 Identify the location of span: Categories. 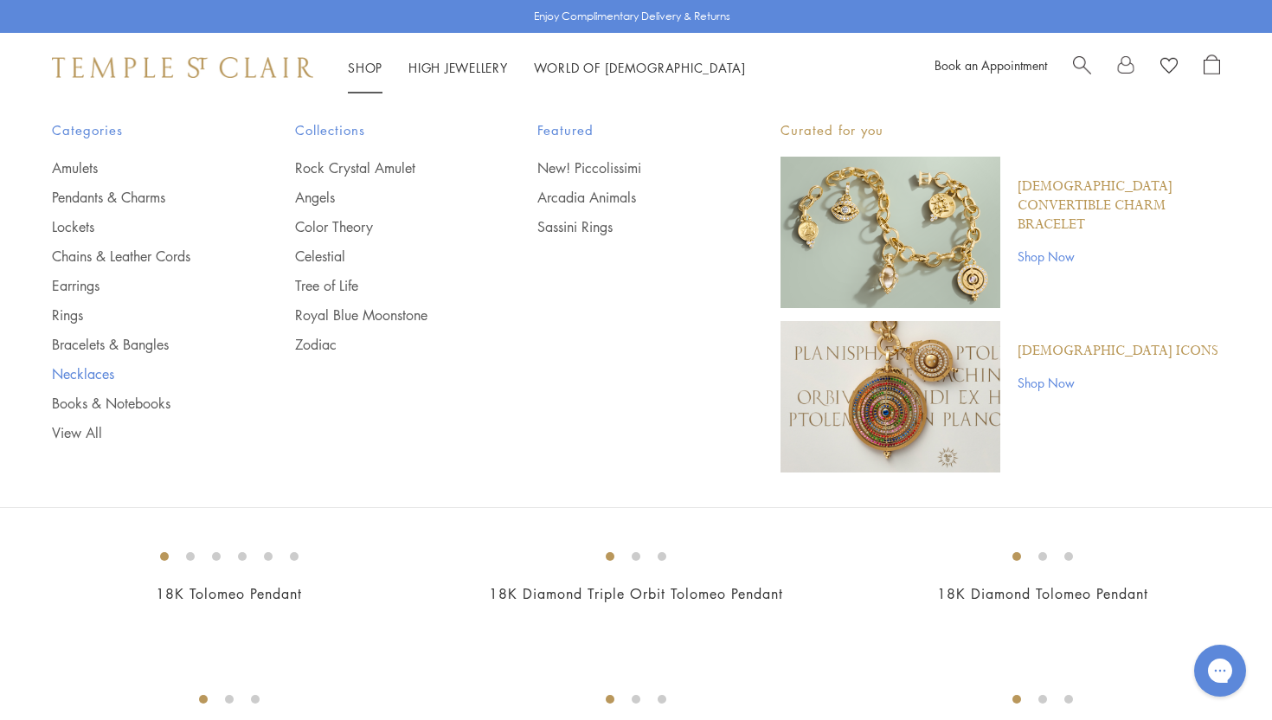
(138, 130).